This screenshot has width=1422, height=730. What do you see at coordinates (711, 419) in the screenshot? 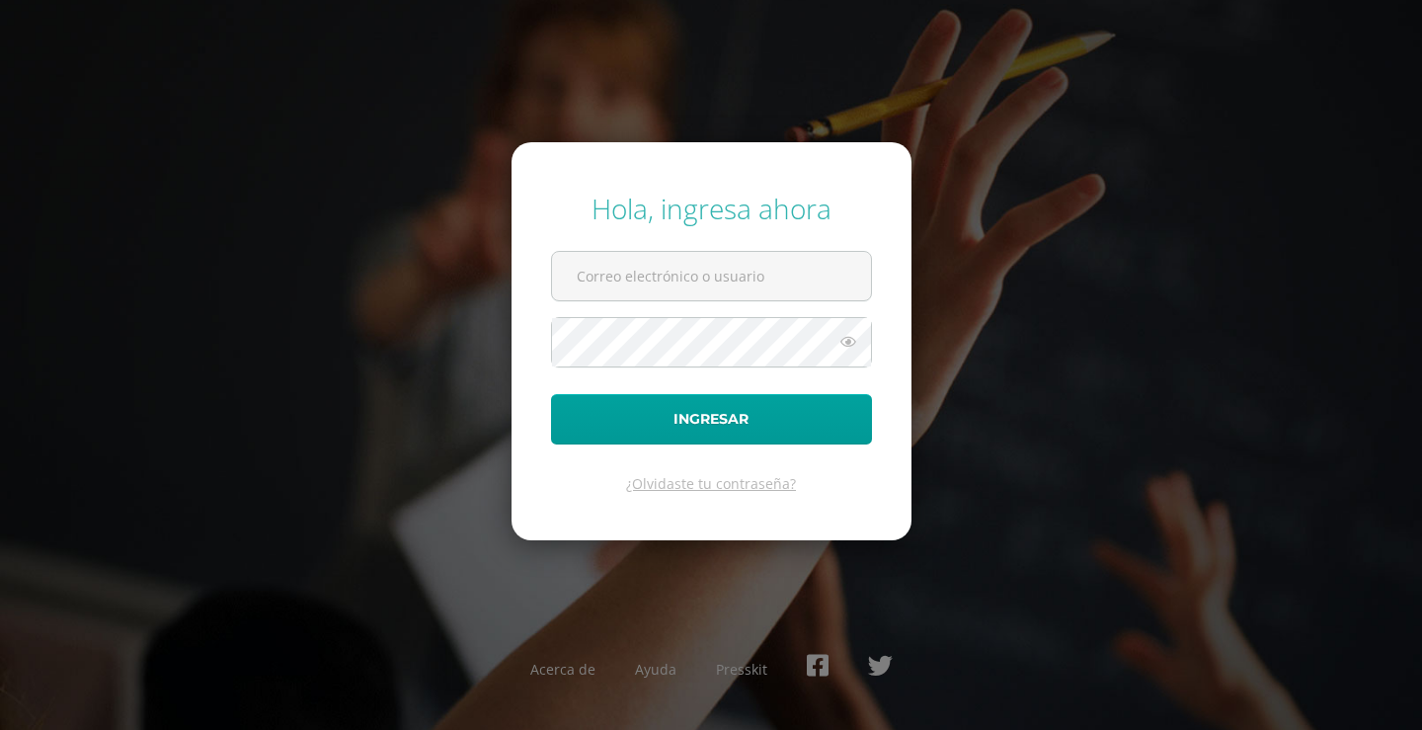
I see `button: Ingresar` at bounding box center [711, 419].